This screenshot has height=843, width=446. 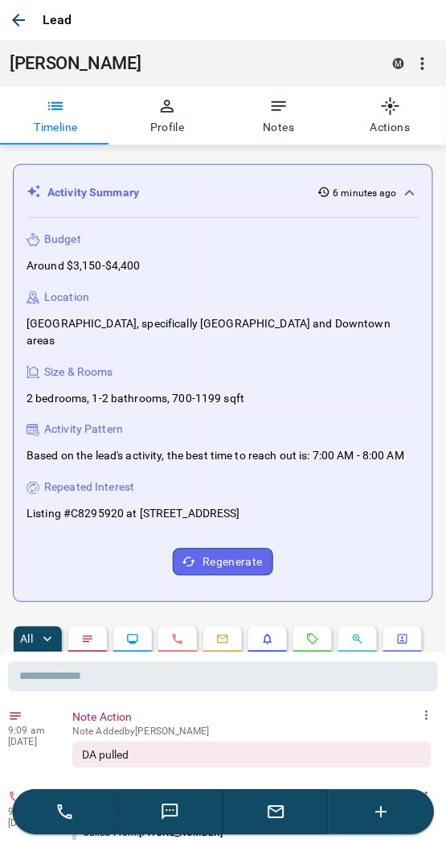 I want to click on svg: Calls, so click(x=178, y=639).